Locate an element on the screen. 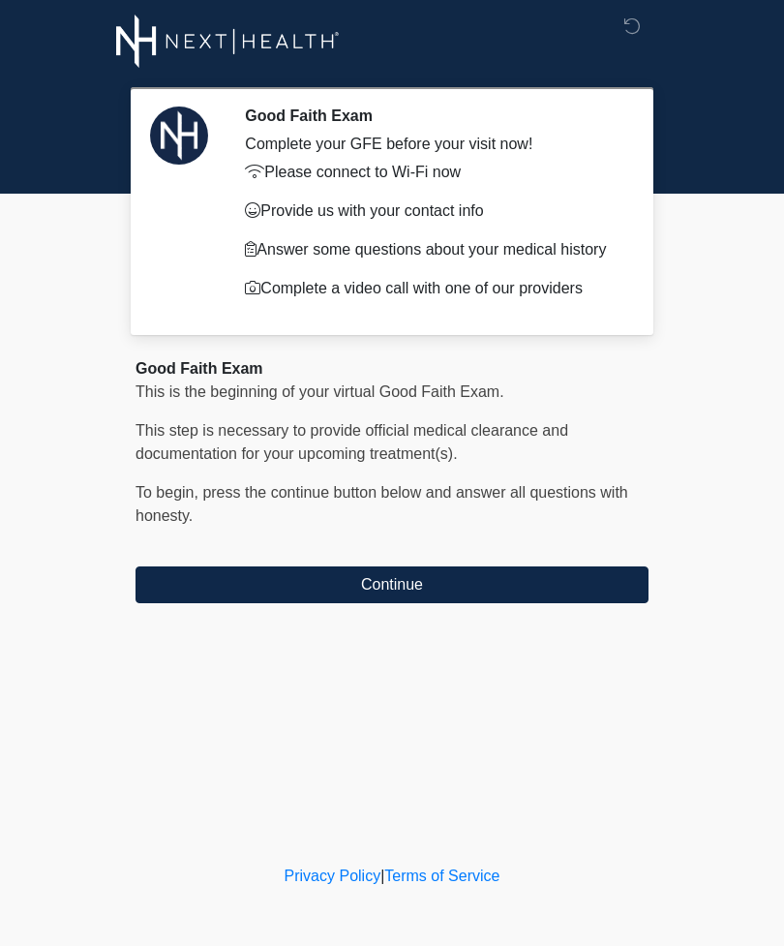 The image size is (784, 946). p: Provide us with your contact info is located at coordinates (432, 211).